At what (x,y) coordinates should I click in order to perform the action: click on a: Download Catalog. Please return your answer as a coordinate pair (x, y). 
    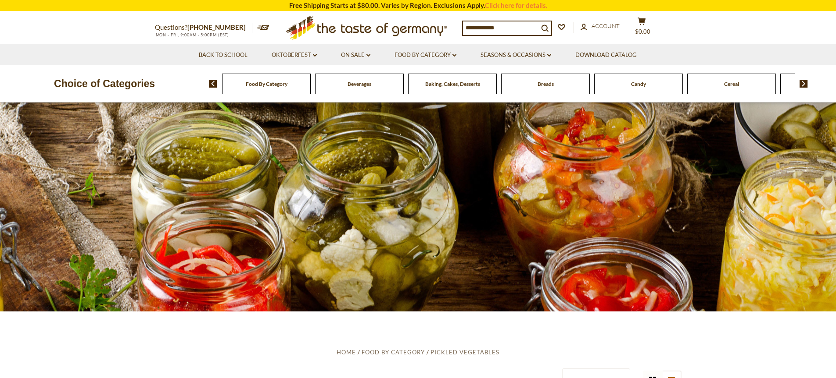
    Looking at the image, I should click on (606, 55).